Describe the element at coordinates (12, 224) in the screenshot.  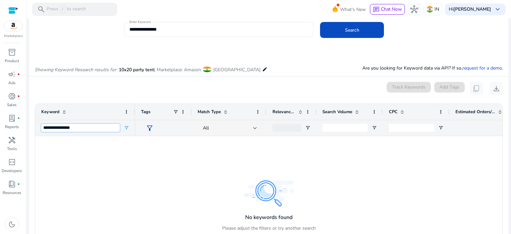
I see `span: dark_mode` at that location.